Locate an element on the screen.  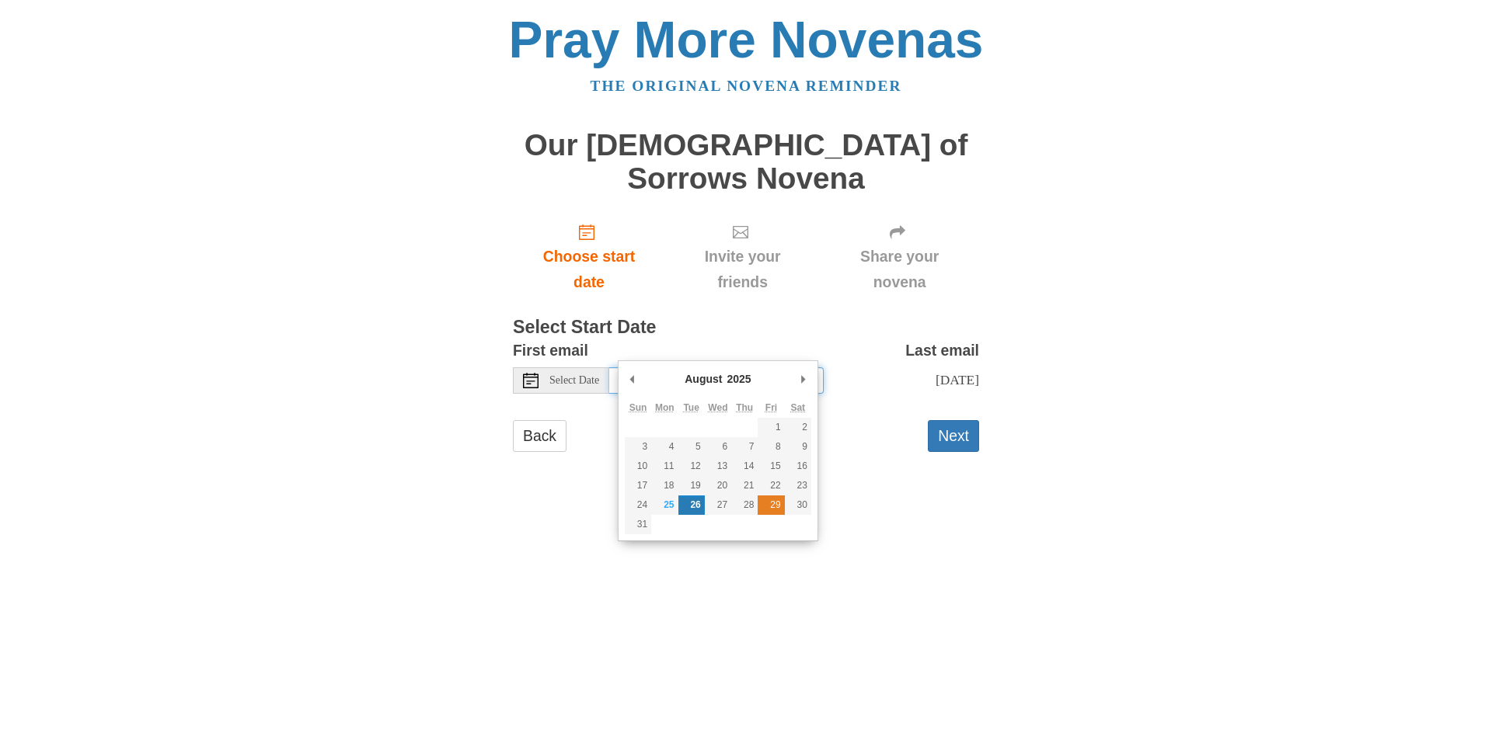
abbr: Saturday is located at coordinates (797, 408).